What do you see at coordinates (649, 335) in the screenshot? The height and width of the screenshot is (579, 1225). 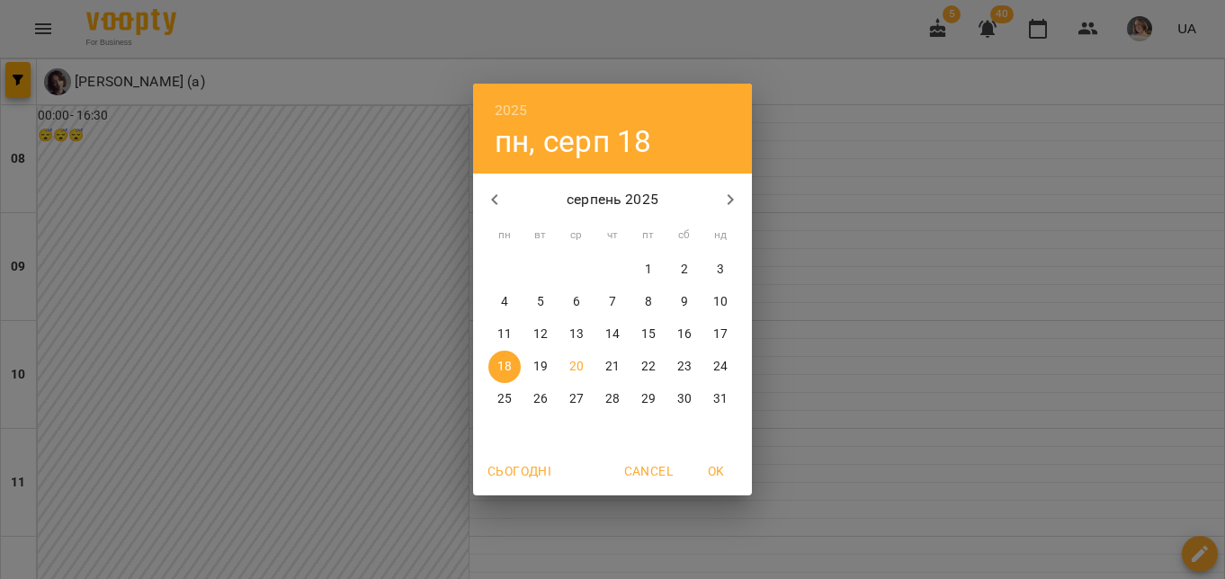 I see `button: 15` at bounding box center [649, 335].